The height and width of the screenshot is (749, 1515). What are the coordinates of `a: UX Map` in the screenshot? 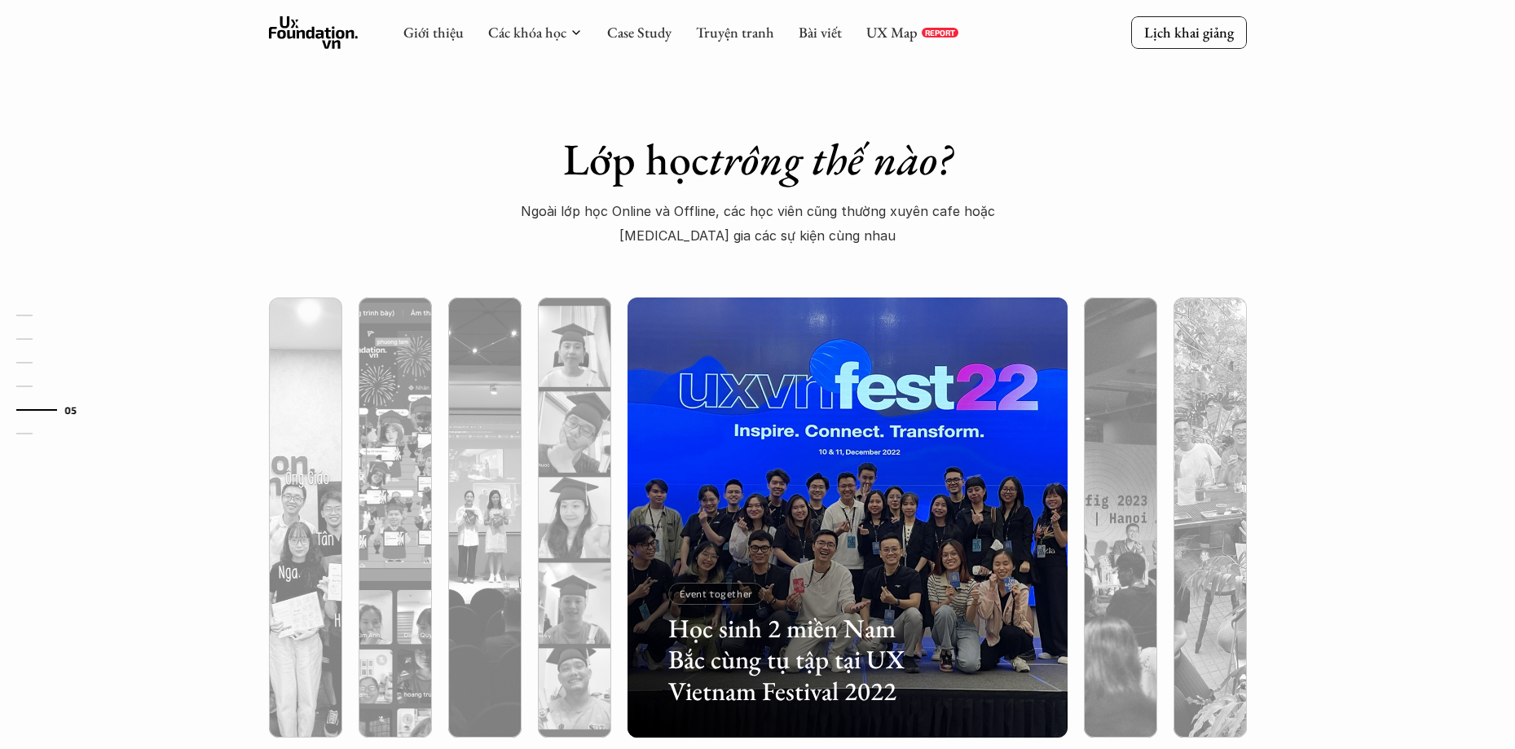 It's located at (891, 32).